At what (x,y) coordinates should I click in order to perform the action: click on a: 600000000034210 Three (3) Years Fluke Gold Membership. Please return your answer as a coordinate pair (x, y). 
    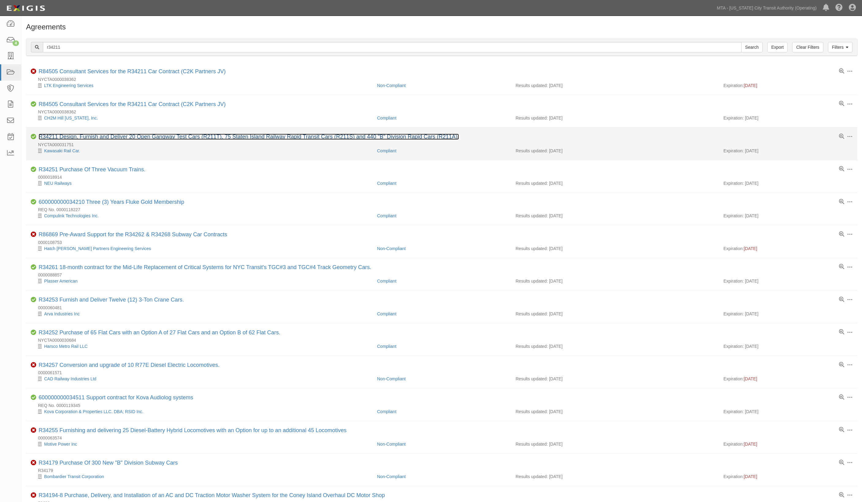
    Looking at the image, I should click on (111, 202).